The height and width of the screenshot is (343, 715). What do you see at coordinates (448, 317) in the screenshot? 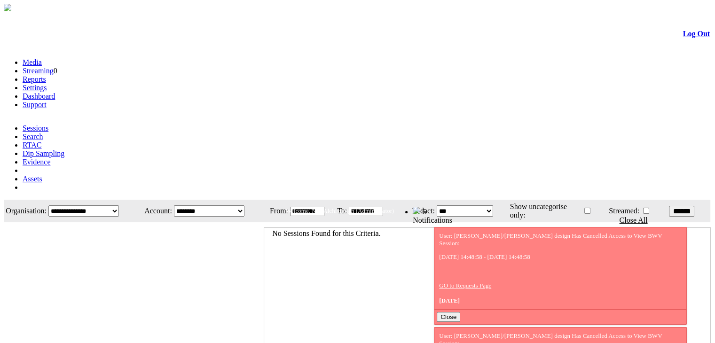
I see `button: Close` at bounding box center [448, 317].